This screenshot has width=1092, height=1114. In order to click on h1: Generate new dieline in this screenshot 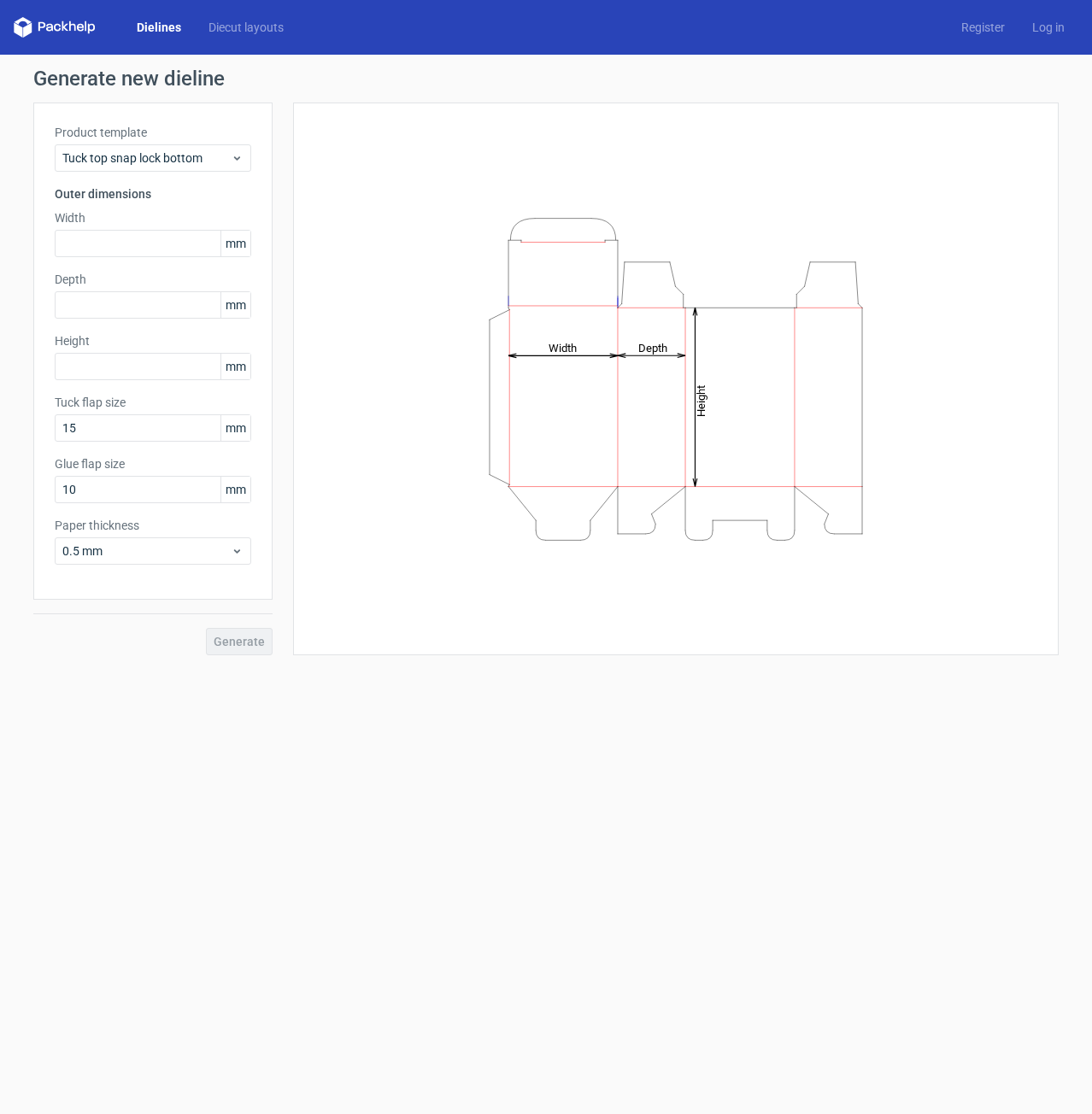, I will do `click(546, 78)`.